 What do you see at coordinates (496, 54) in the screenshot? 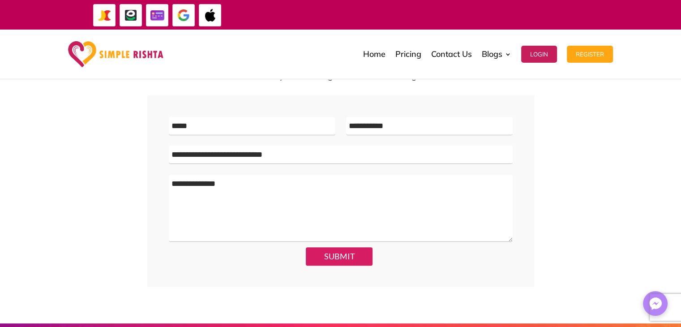
I see `a: Blogs` at bounding box center [496, 54].